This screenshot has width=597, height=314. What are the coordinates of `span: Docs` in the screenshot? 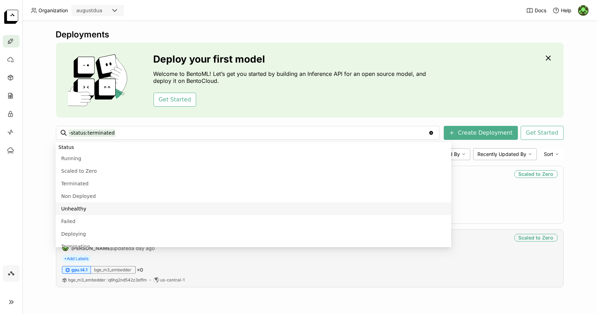 It's located at (541, 10).